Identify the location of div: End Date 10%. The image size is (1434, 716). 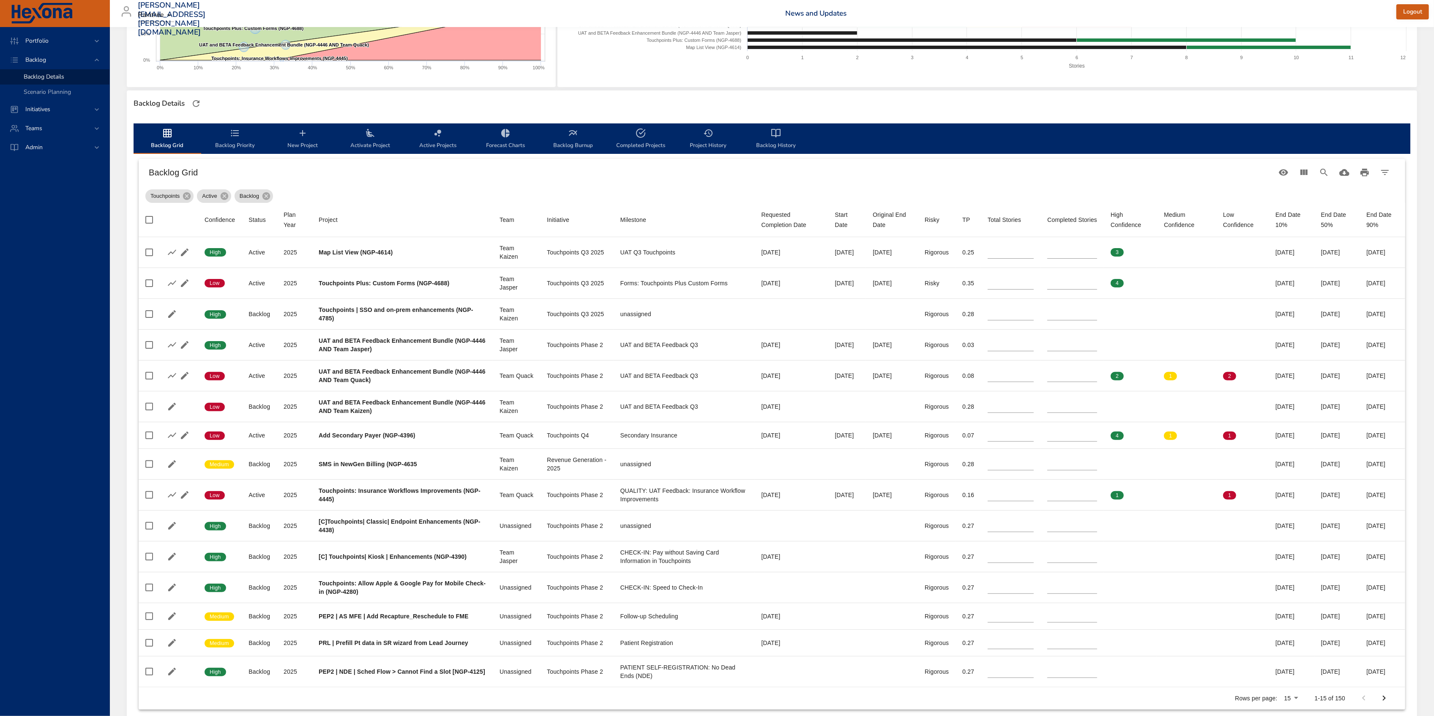
(1292, 220).